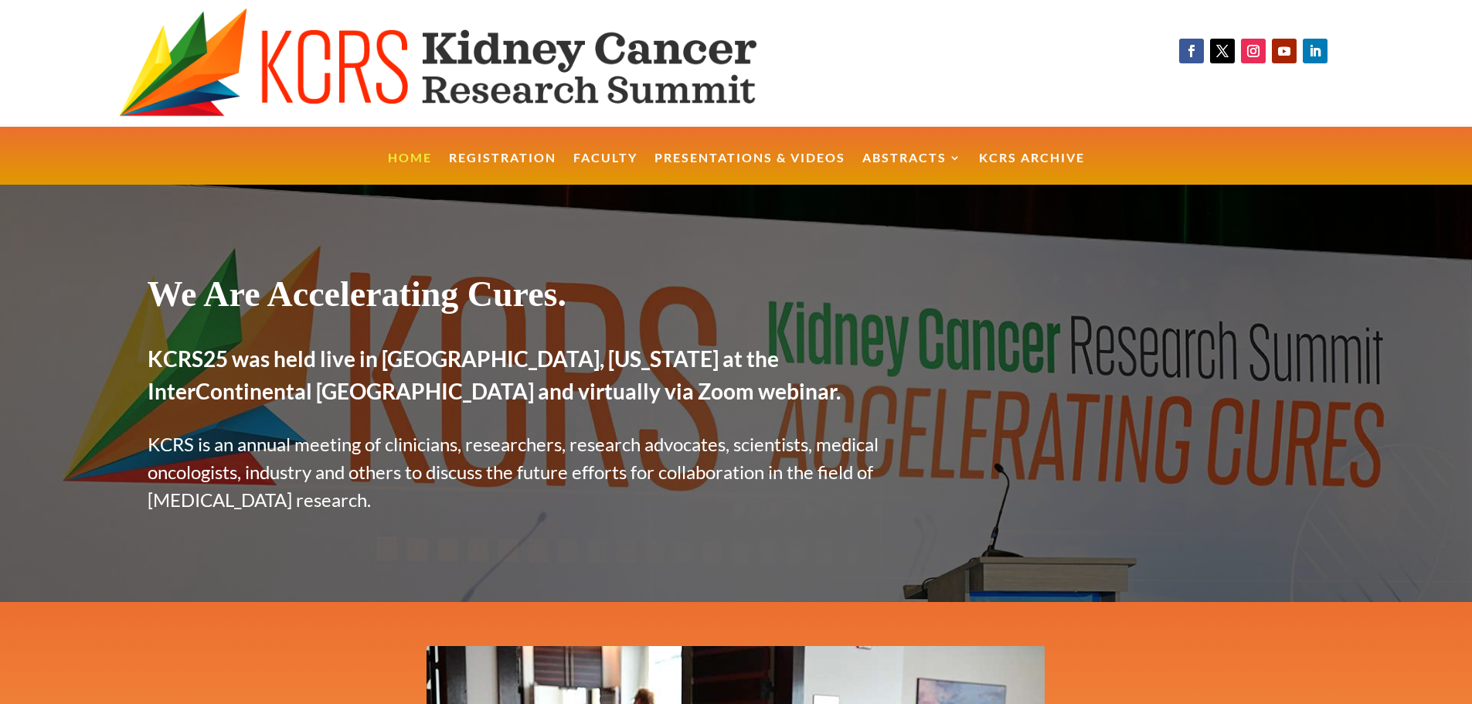  Describe the element at coordinates (912, 168) in the screenshot. I see `a: Abstracts` at that location.